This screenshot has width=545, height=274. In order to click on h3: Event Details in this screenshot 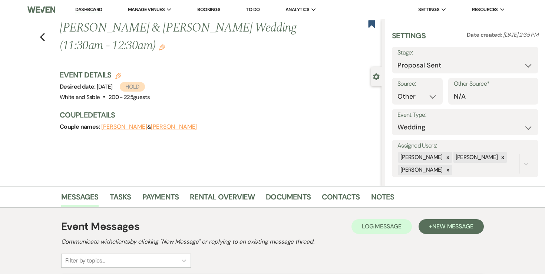, I will do `click(105, 75)`.